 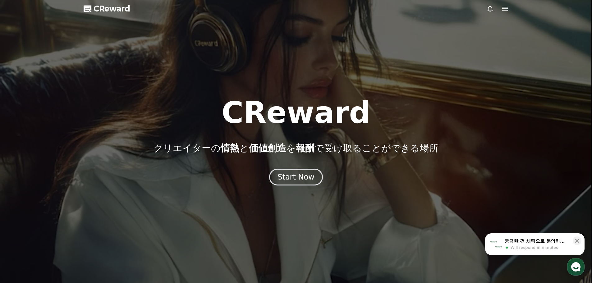 What do you see at coordinates (230, 148) in the screenshot?
I see `span: 情熱` at bounding box center [230, 148].